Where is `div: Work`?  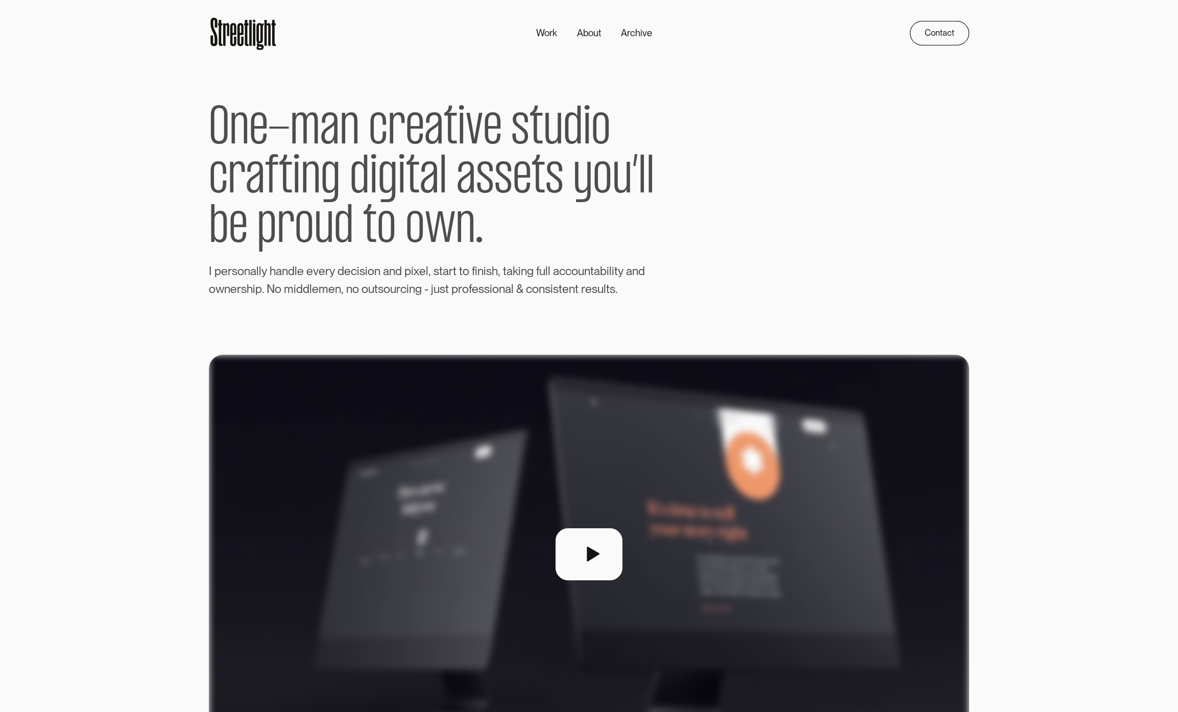 div: Work is located at coordinates (546, 33).